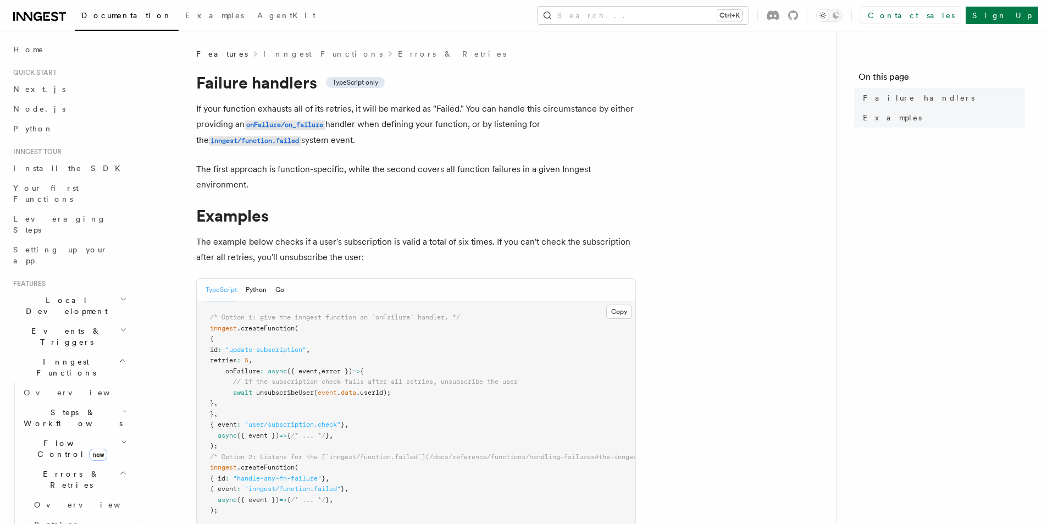 The height and width of the screenshot is (524, 1047). What do you see at coordinates (69, 168) in the screenshot?
I see `a: Install the SDK` at bounding box center [69, 168].